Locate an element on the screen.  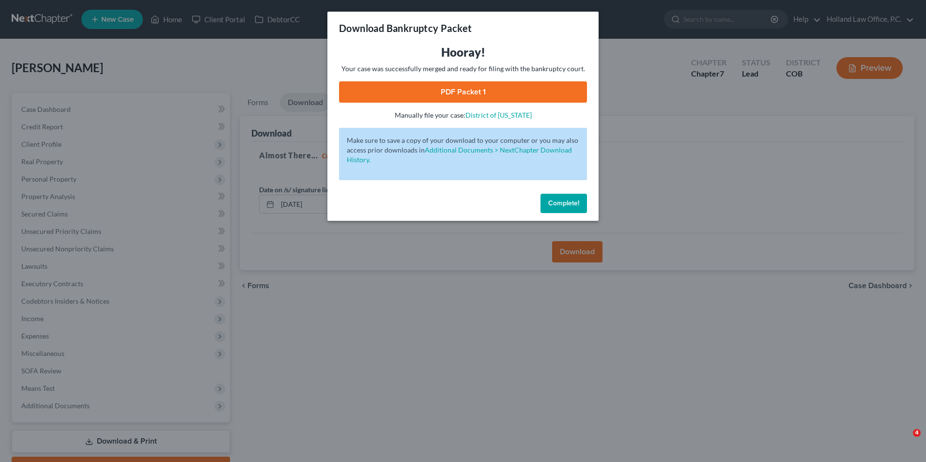
p: Manually file your case: is located at coordinates (463, 115).